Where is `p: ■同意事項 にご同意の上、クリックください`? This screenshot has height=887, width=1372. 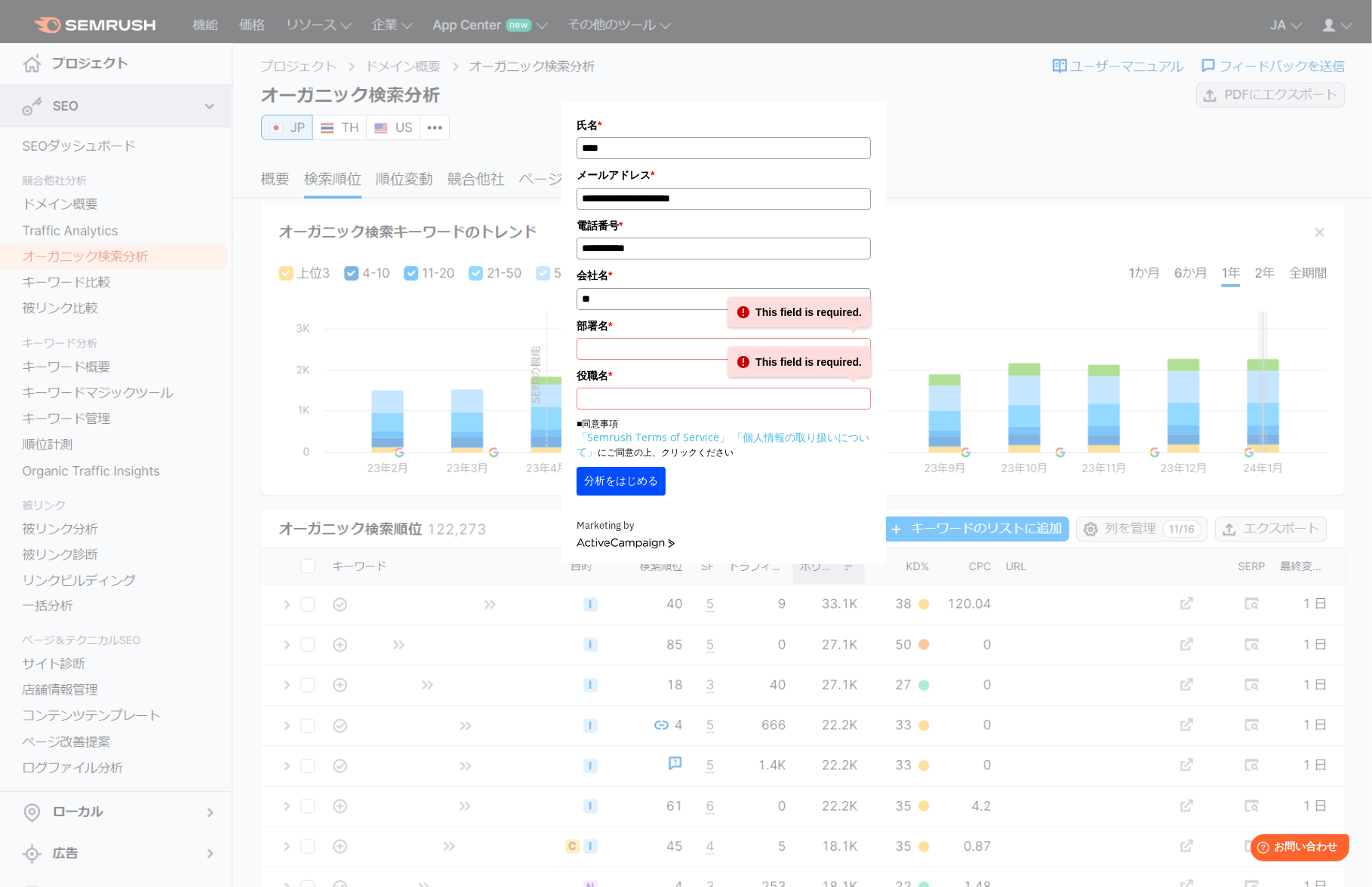 p: ■同意事項 にご同意の上、クリックください is located at coordinates (724, 438).